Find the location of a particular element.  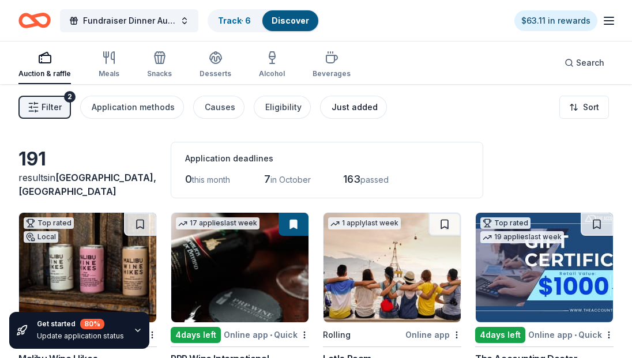

a: $63.11 in rewards is located at coordinates (556, 21).